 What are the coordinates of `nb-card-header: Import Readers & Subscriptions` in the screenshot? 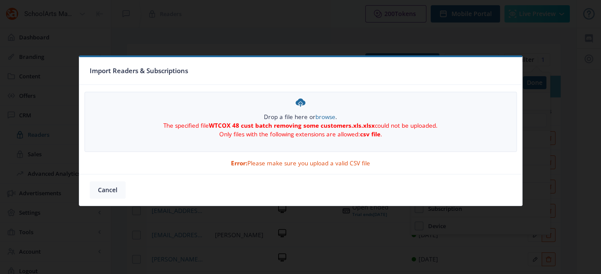 It's located at (301, 71).